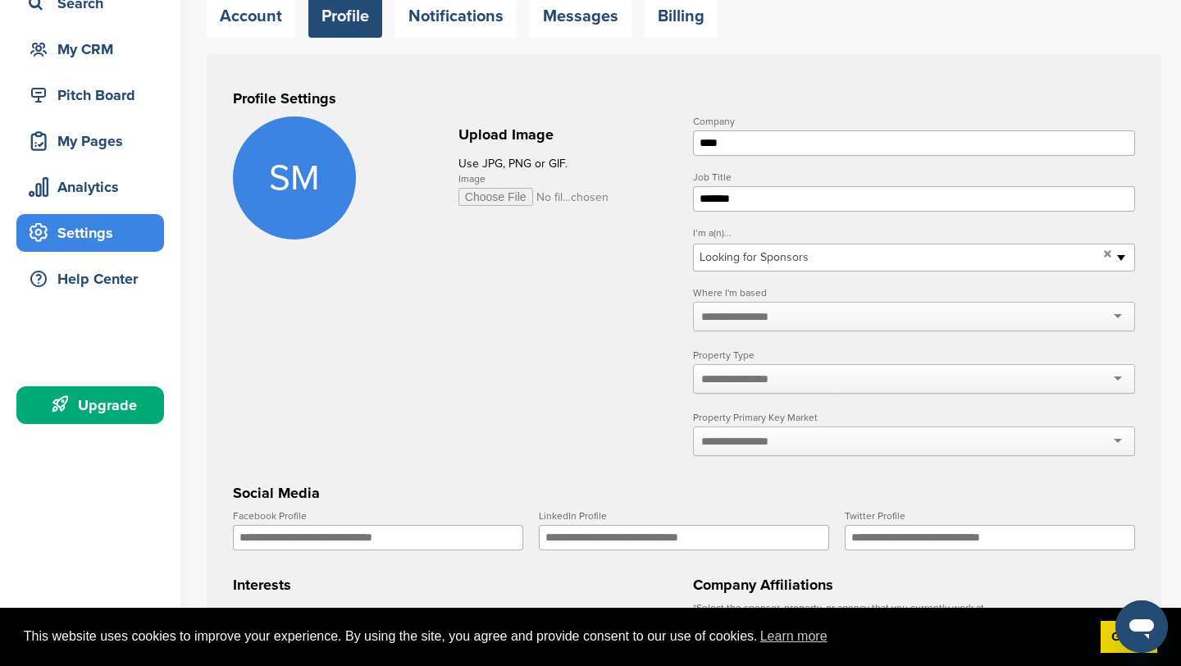  I want to click on a: dismiss cookie message, so click(1128, 637).